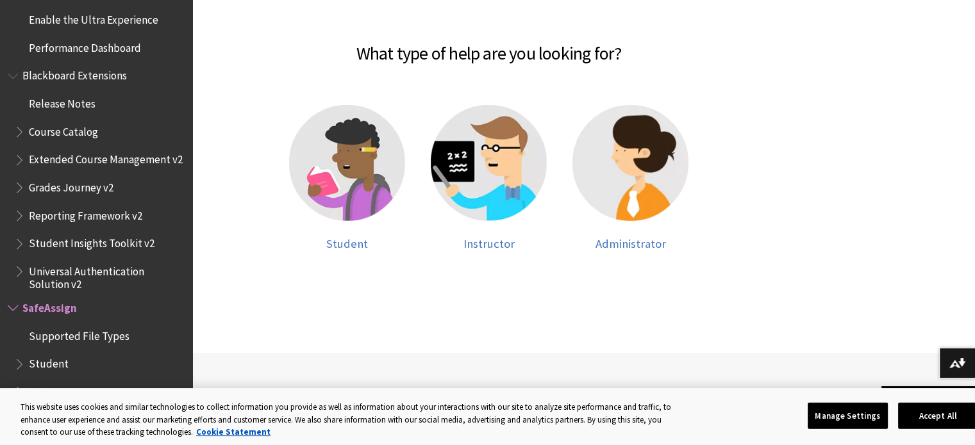 The height and width of the screenshot is (445, 975). Describe the element at coordinates (488, 178) in the screenshot. I see `a: Instructor help Instructor` at that location.